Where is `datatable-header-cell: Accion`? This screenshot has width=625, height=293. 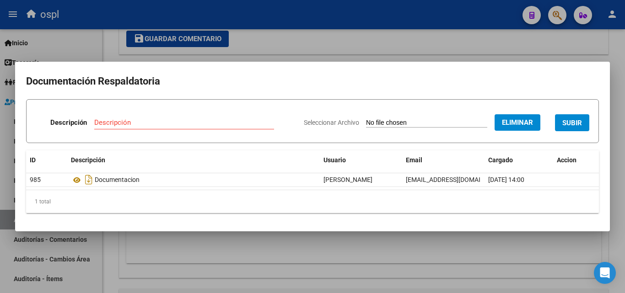
datatable-header-cell: Accion is located at coordinates (576, 160).